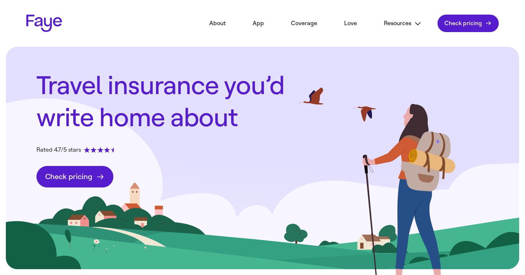  I want to click on a: Love, so click(351, 23).